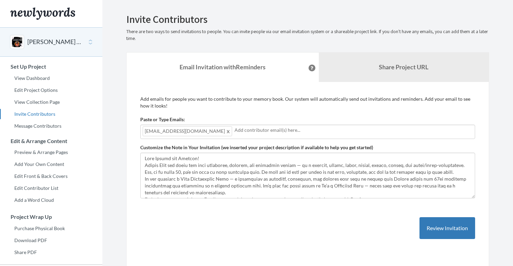 The width and height of the screenshot is (513, 266). What do you see at coordinates (353, 130) in the screenshot?
I see `input: Add contributor email(s) here...` at bounding box center [353, 130].